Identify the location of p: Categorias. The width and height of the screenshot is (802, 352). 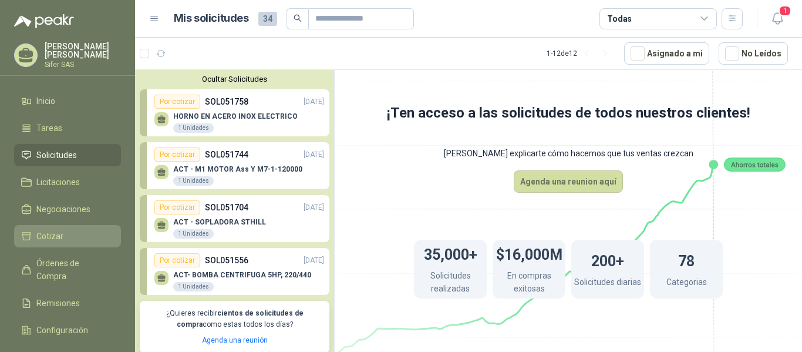
(686, 283).